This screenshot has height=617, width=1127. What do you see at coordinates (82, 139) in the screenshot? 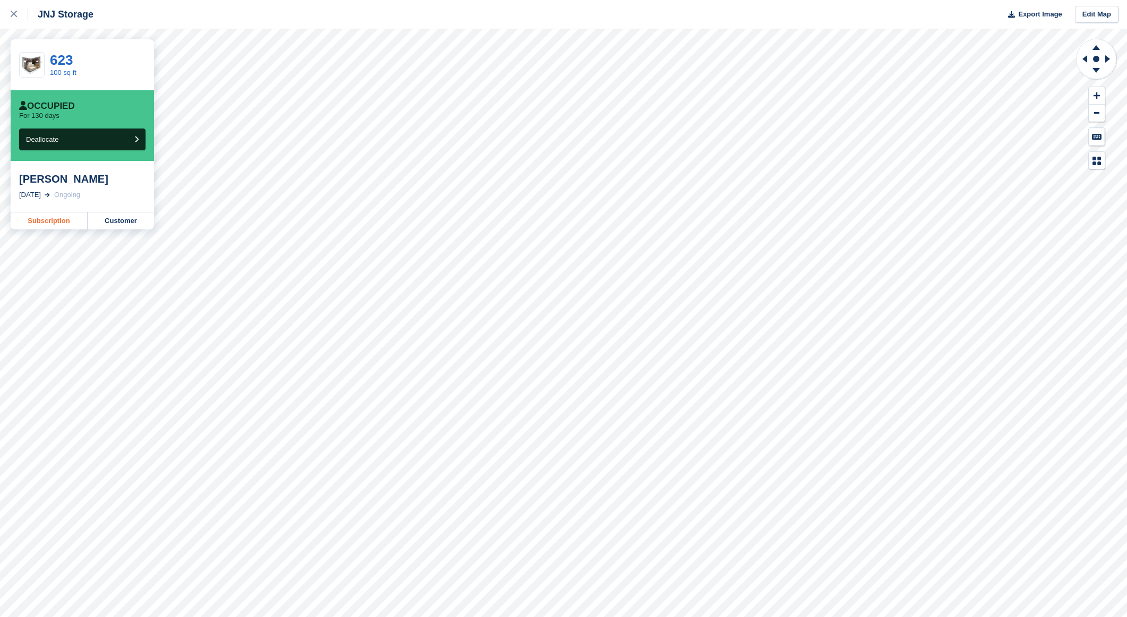
I see `button: Deallocate` at bounding box center [82, 139].